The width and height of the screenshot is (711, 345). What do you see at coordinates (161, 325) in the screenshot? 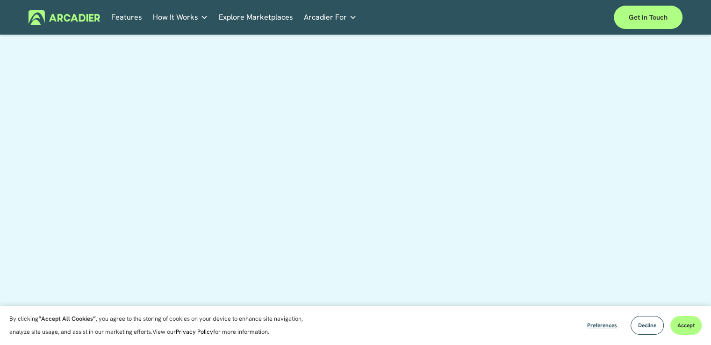
I see `p: By clicking , you agree to the storing of cookies on your device to enhance site navigation, anal...` at bounding box center [161, 325].